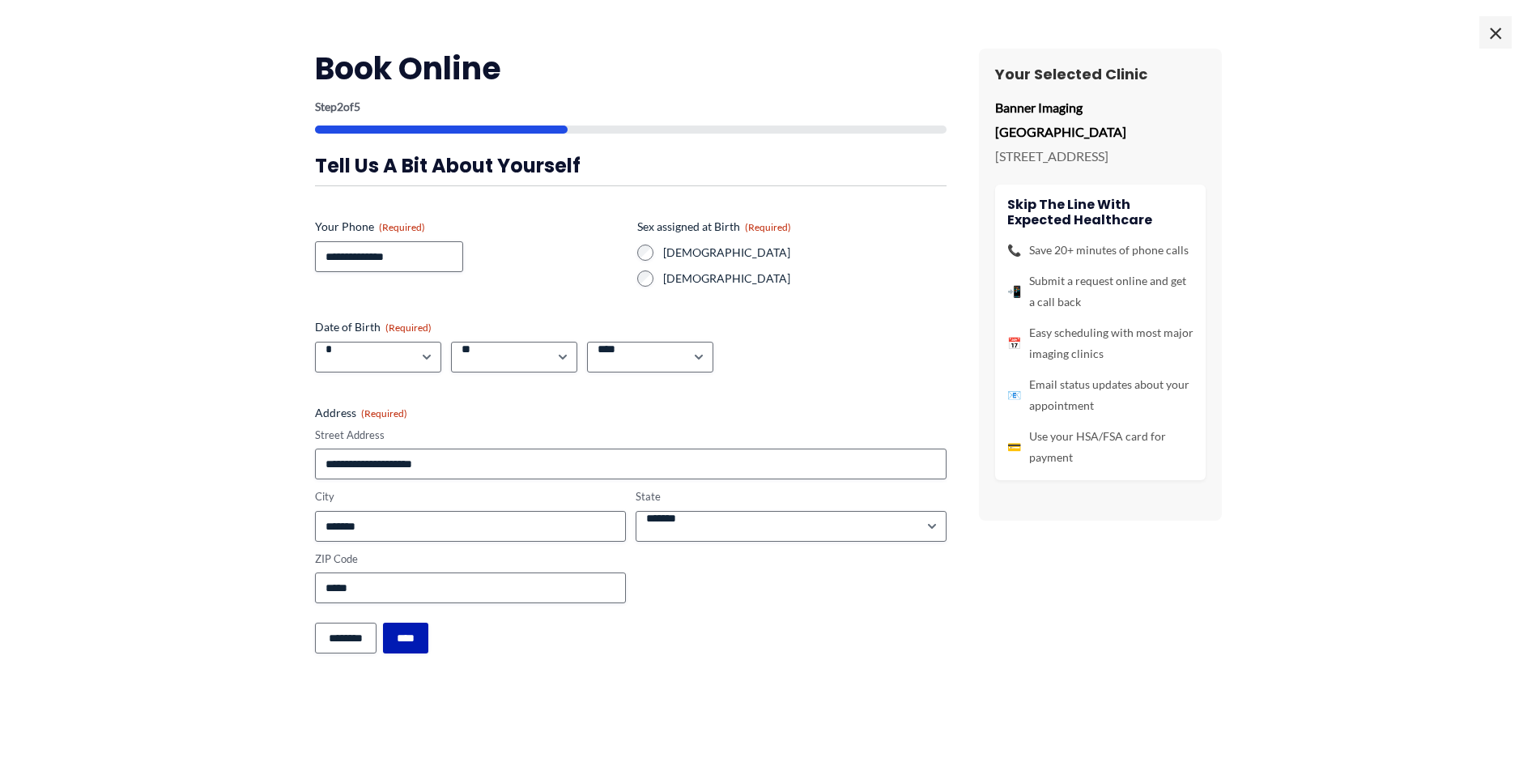  What do you see at coordinates (631, 435) in the screenshot?
I see `label: Street Address` at bounding box center [631, 435].